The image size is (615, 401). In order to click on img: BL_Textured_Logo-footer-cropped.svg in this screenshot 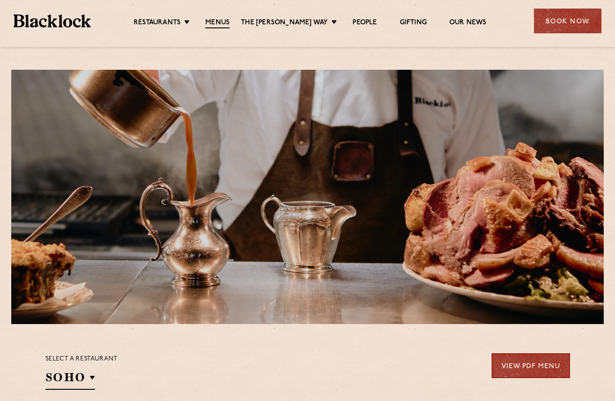, I will do `click(52, 21)`.